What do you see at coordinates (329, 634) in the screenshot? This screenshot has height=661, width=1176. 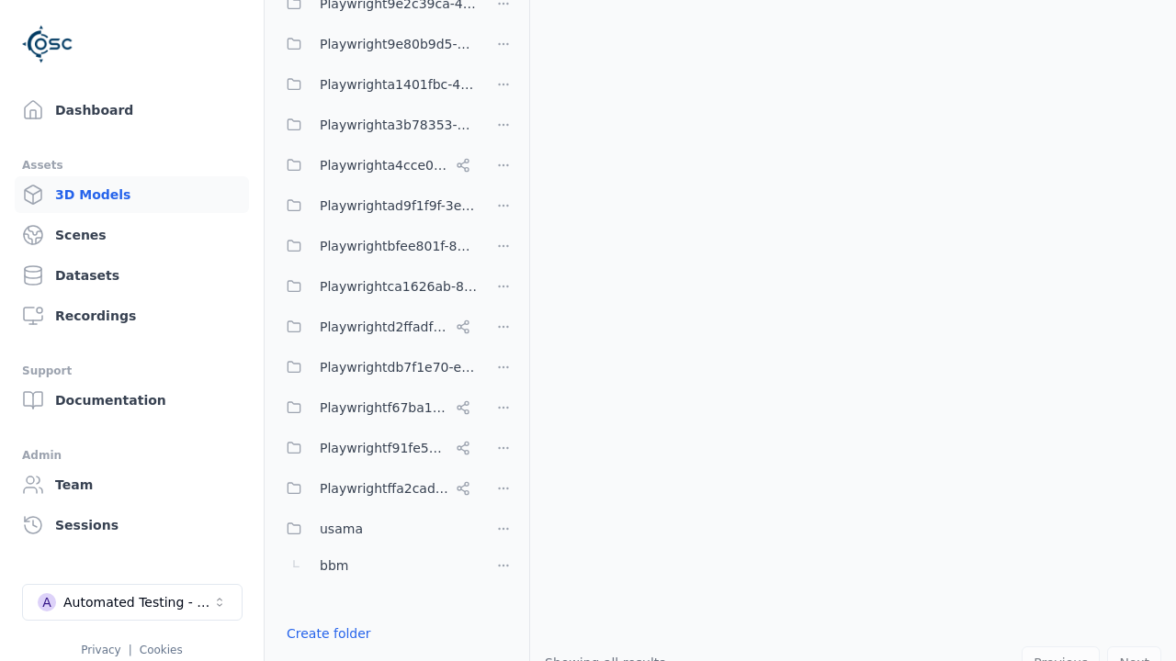 I see `a: Create folder` at bounding box center [329, 634].